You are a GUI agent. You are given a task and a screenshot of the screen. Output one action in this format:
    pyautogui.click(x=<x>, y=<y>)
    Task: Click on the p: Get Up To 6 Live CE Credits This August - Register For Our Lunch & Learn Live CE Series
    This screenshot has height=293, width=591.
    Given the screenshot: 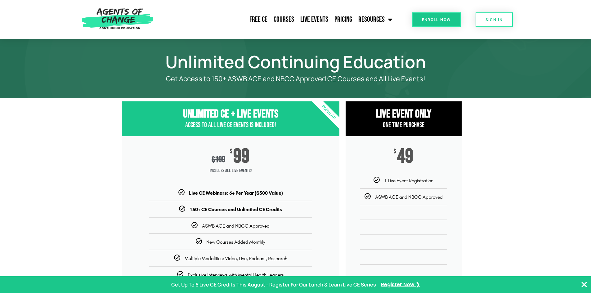 What is the action you would take?
    pyautogui.click(x=273, y=285)
    